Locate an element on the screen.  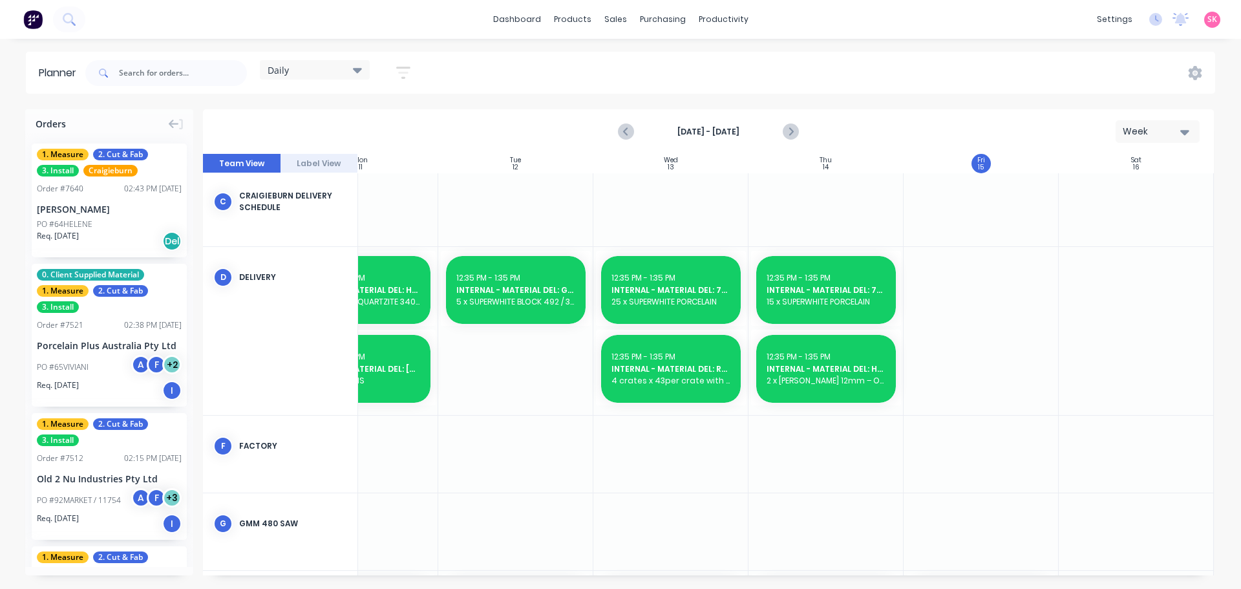
button: Week is located at coordinates (1157, 131).